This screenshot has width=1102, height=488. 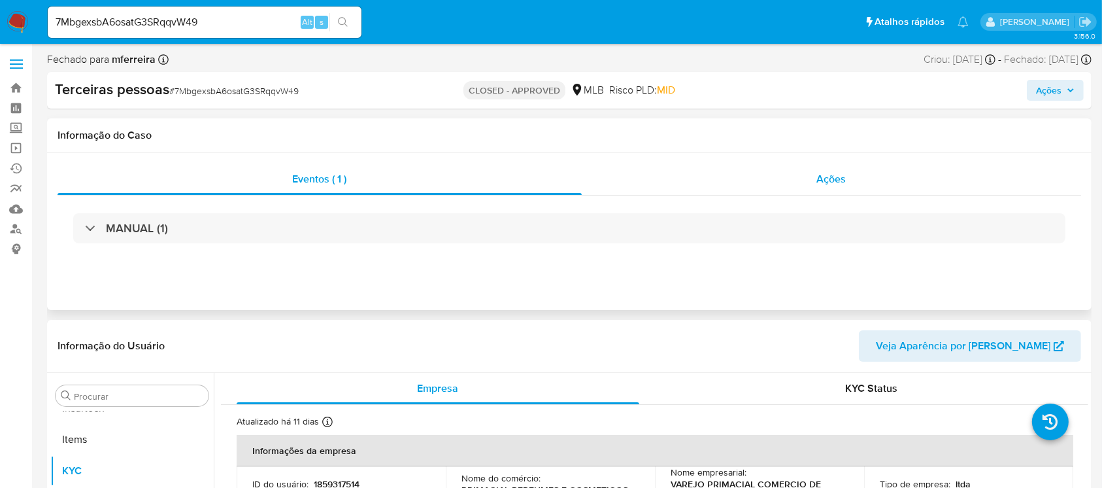 What do you see at coordinates (278, 421) in the screenshot?
I see `p: Atualizado há 11 dias` at bounding box center [278, 421].